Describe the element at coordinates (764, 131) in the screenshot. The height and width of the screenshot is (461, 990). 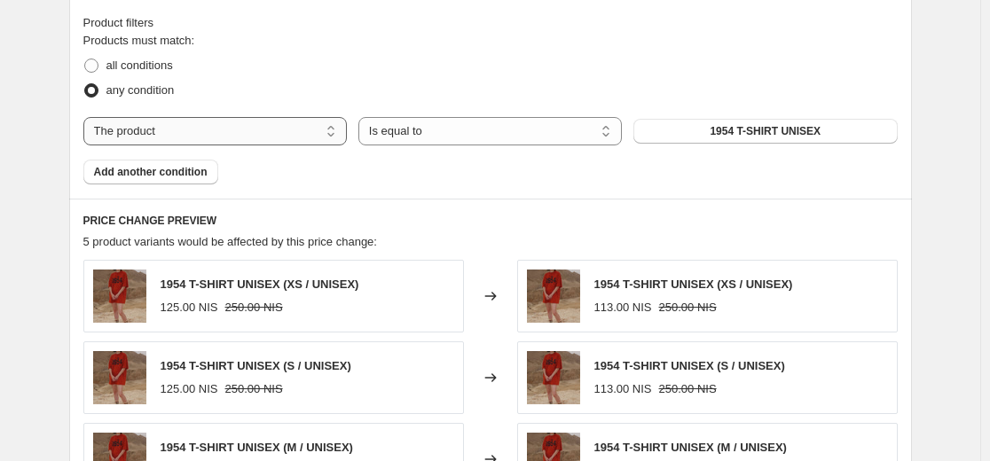
I see `button: 1954 T-SHIRT UNISEX` at that location.